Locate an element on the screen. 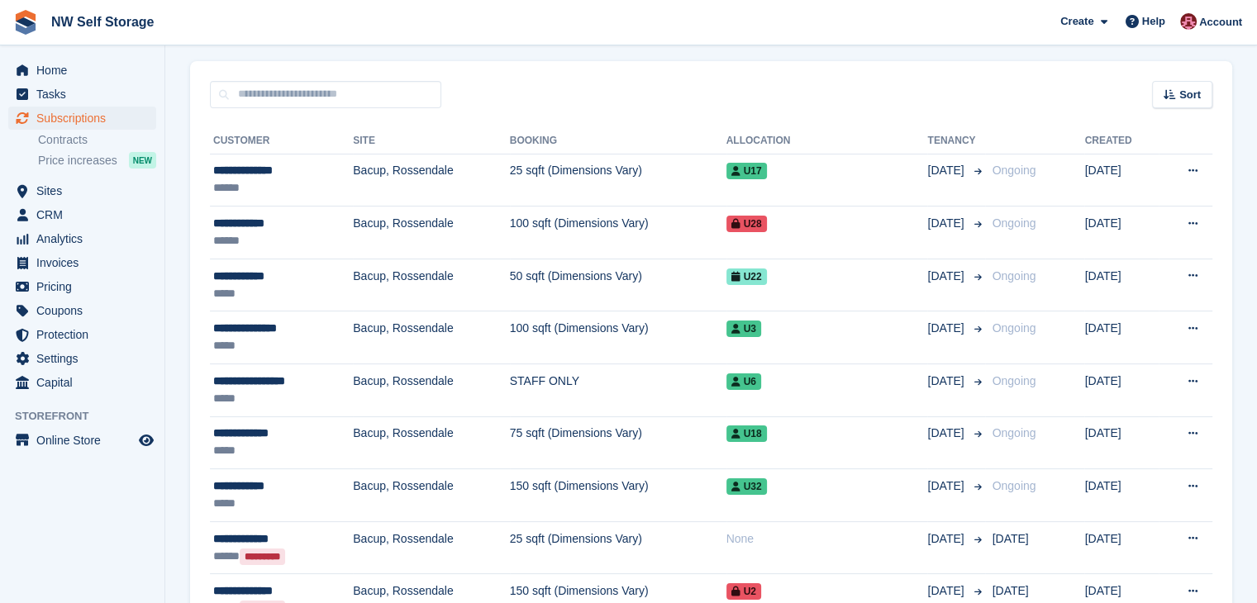 This screenshot has width=1257, height=603. span: Help is located at coordinates (1153, 21).